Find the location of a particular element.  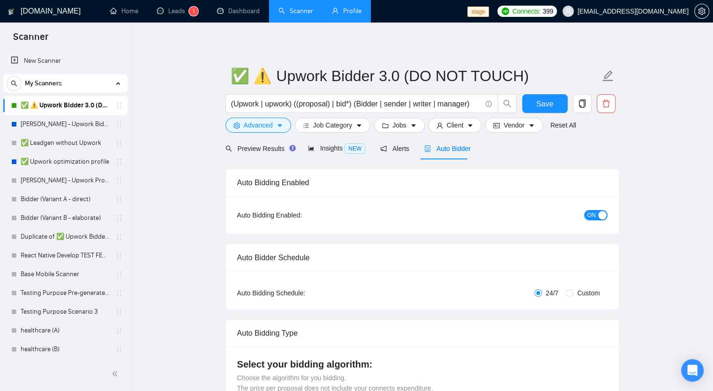

a: messageLeads1 is located at coordinates (178, 11).